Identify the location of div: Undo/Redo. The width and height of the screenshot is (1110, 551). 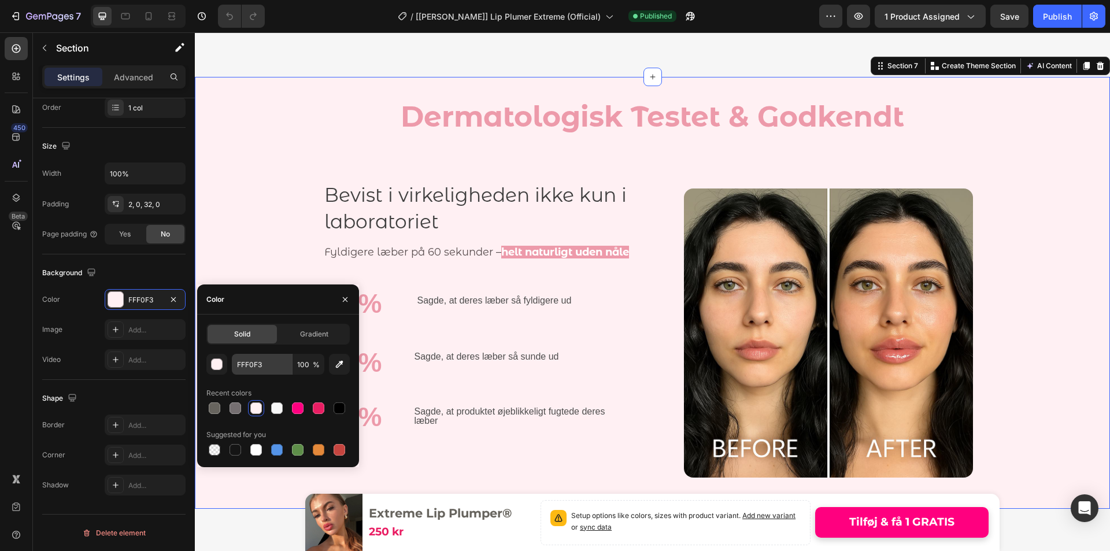
(241, 16).